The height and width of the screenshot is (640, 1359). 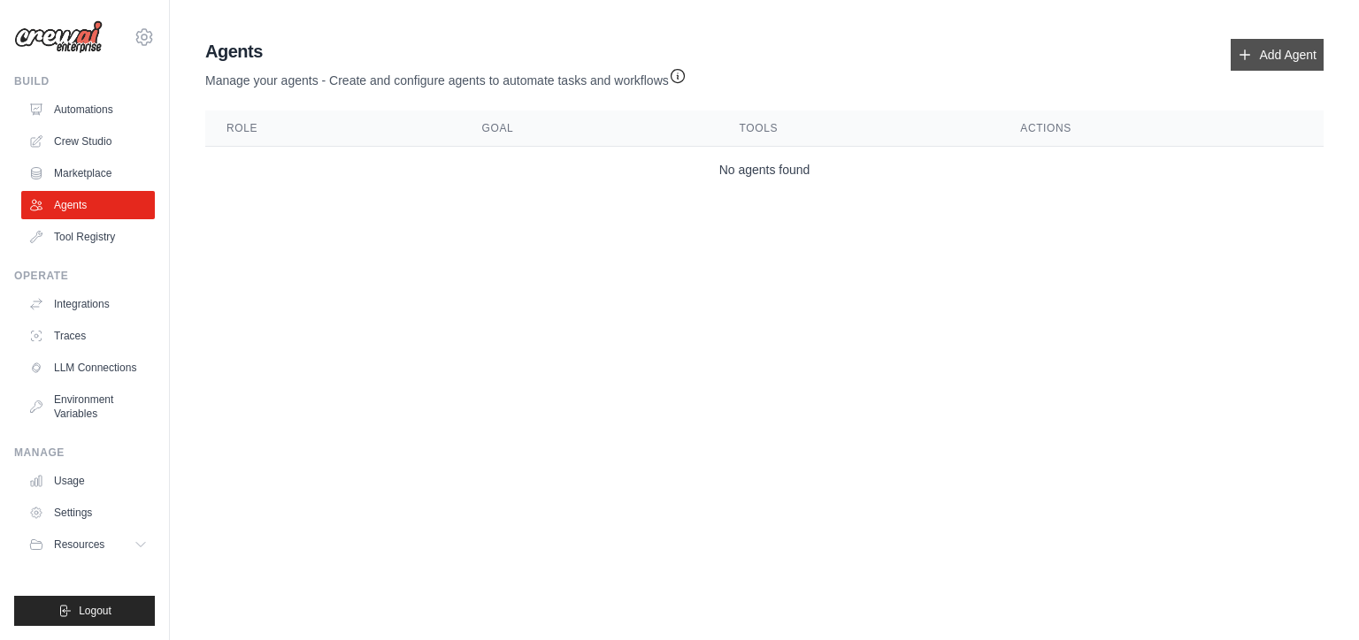 What do you see at coordinates (88, 205) in the screenshot?
I see `a: Agents` at bounding box center [88, 205].